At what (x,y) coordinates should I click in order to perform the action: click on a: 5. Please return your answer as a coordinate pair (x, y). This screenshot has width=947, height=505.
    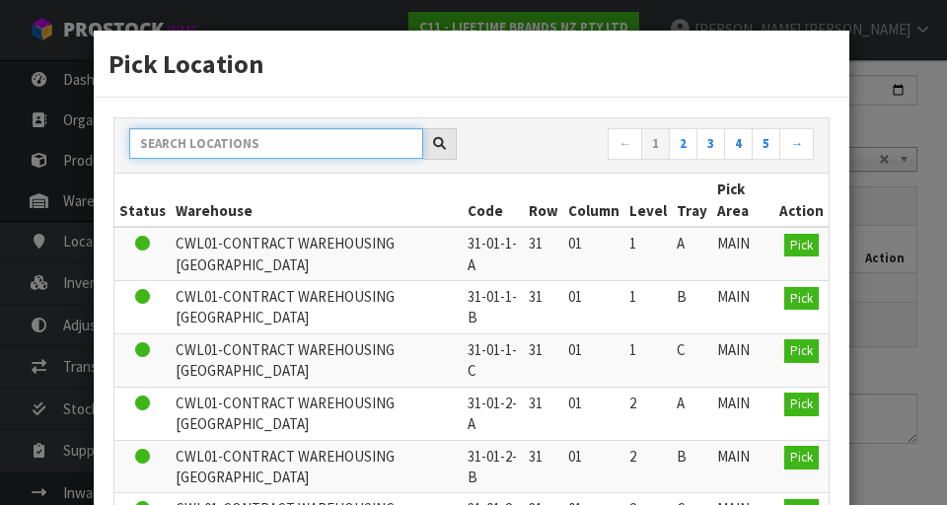
    Looking at the image, I should click on (765, 144).